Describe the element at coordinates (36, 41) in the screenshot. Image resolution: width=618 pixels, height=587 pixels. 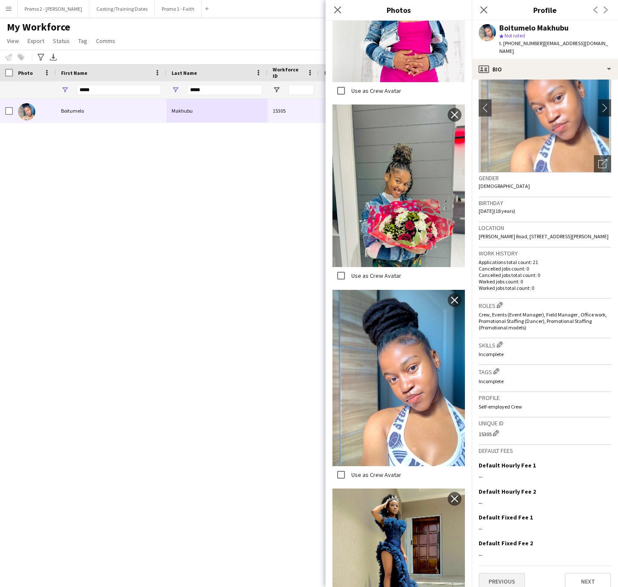
I see `a: Export` at that location.